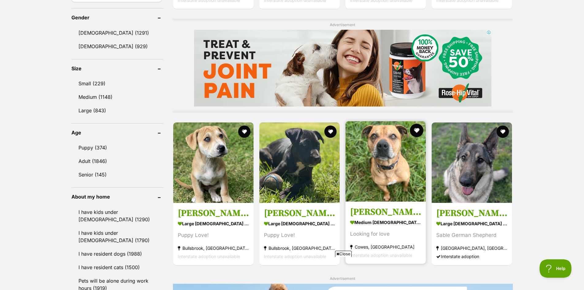  What do you see at coordinates (117, 147) in the screenshot?
I see `a: Puppy (374)` at bounding box center [117, 147].